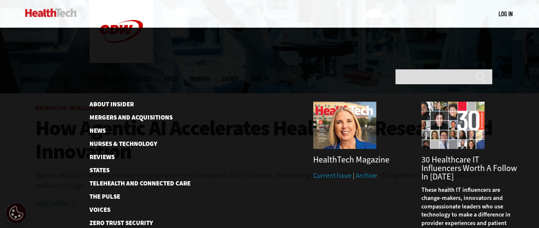 Image resolution: width=539 pixels, height=228 pixels. What do you see at coordinates (133, 184) in the screenshot?
I see `a: Telehealth and Connected Care` at bounding box center [133, 184].